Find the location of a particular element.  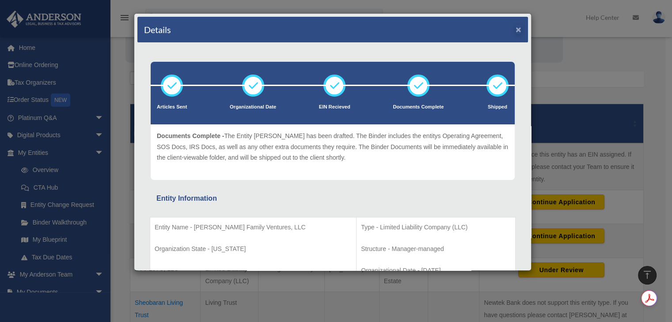

p: Documents Complete is located at coordinates (418, 107).